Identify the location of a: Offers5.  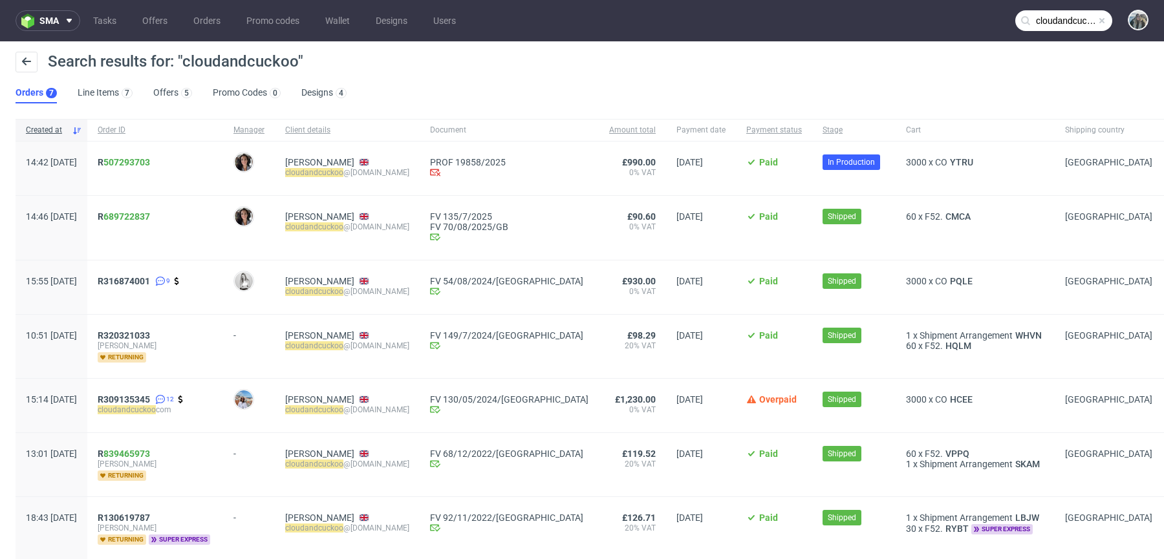
(173, 93).